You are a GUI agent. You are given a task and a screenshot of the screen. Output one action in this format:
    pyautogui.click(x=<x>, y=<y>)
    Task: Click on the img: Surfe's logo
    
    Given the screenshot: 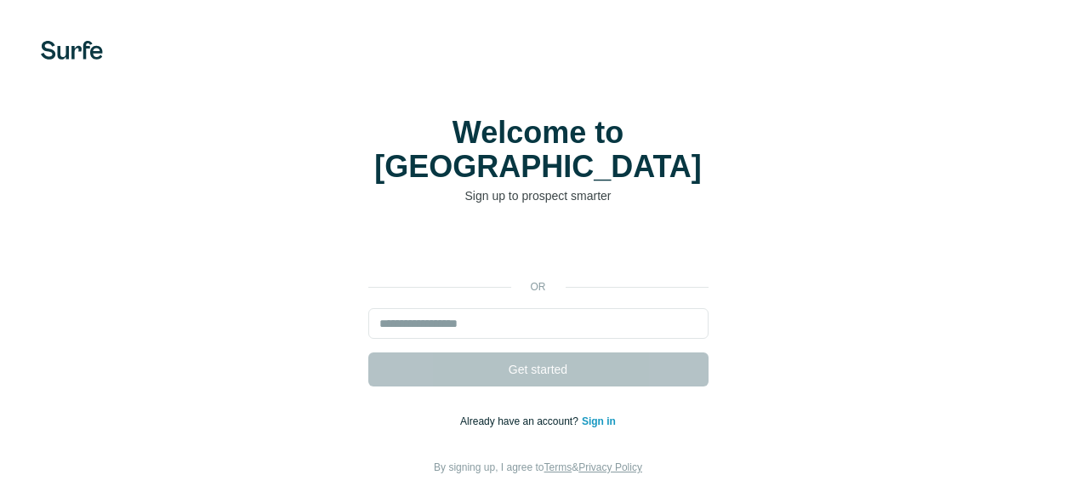 What is the action you would take?
    pyautogui.click(x=71, y=50)
    